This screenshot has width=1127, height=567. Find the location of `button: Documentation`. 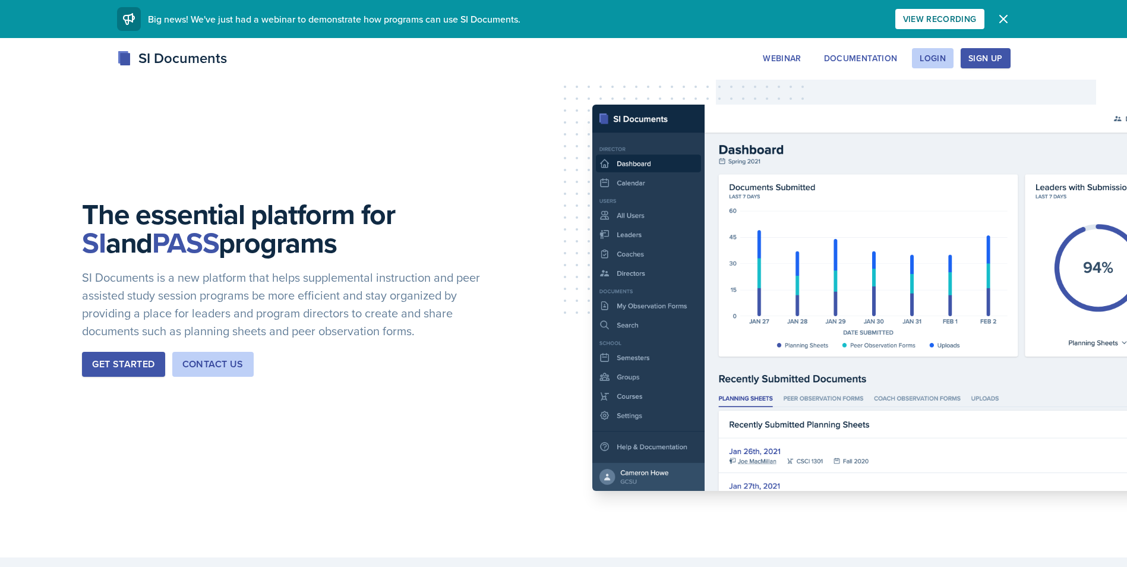

button: Documentation is located at coordinates (861, 58).